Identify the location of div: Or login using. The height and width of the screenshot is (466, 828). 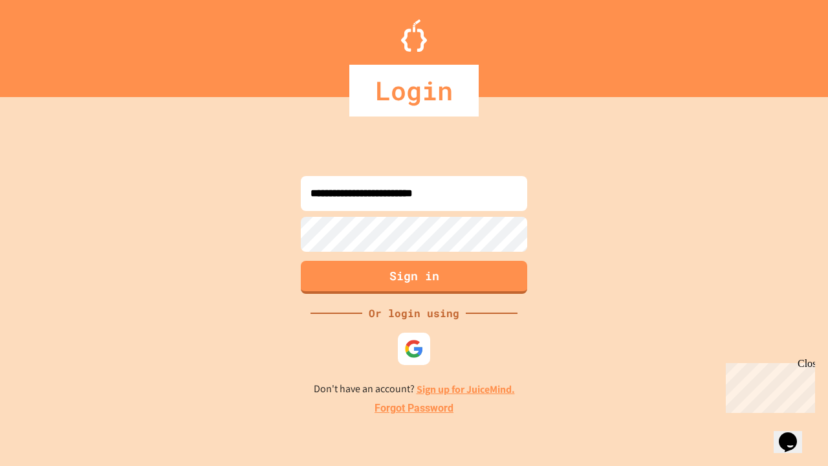
(414, 313).